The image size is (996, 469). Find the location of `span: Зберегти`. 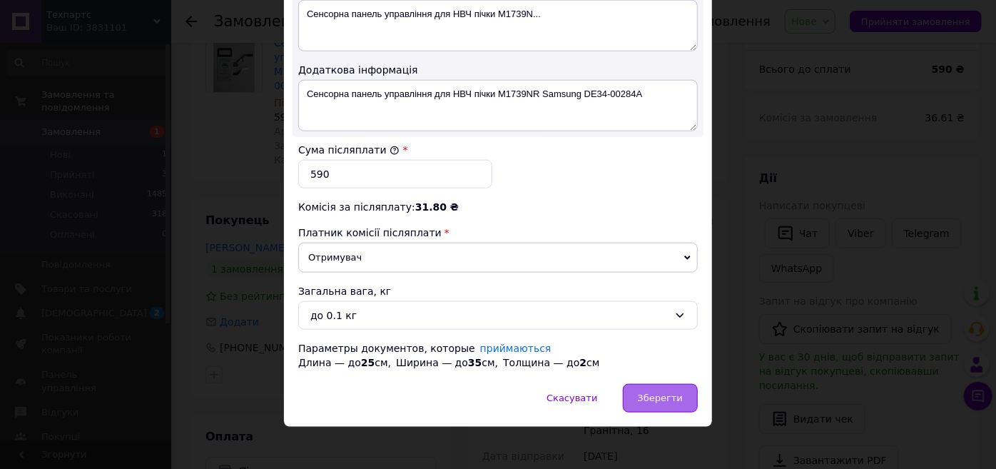

span: Зберегти is located at coordinates (660, 397).